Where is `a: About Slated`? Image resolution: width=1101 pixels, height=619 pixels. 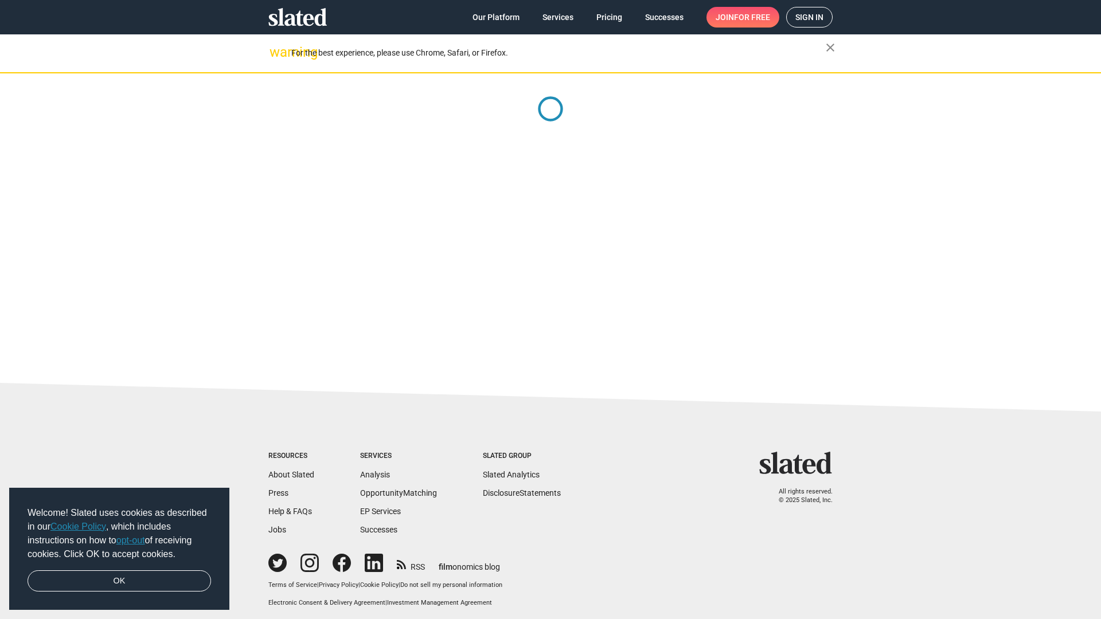 a: About Slated is located at coordinates (291, 475).